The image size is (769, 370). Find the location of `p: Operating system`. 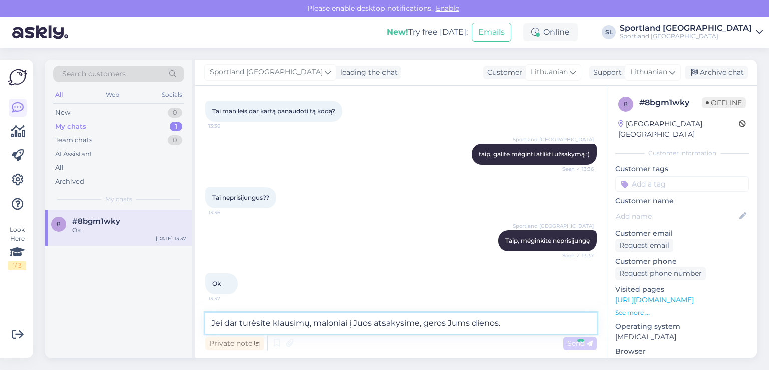

p: Operating system is located at coordinates (682, 326).